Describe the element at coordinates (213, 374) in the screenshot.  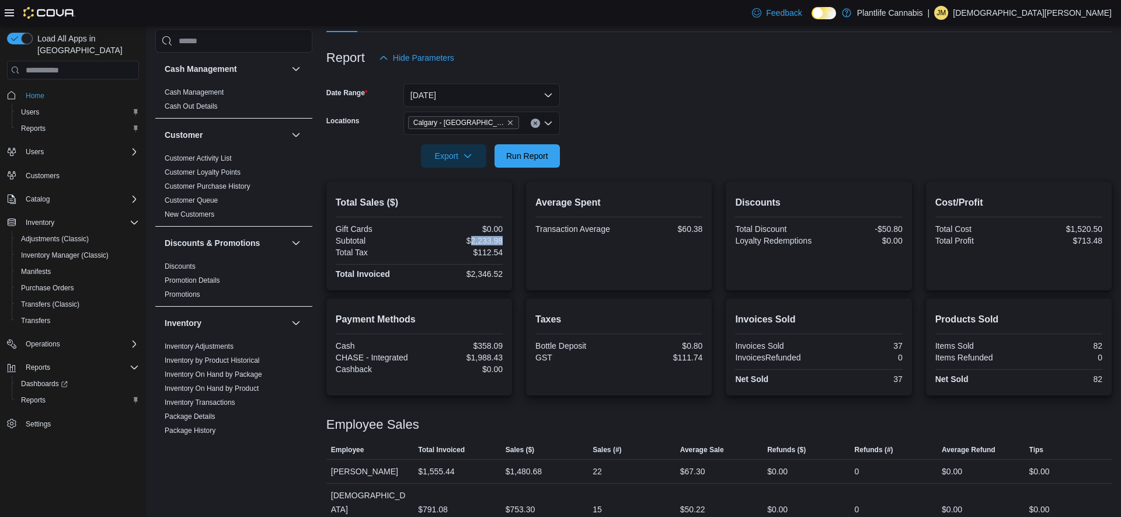
I see `a: Inventory On Hand by Package` at that location.